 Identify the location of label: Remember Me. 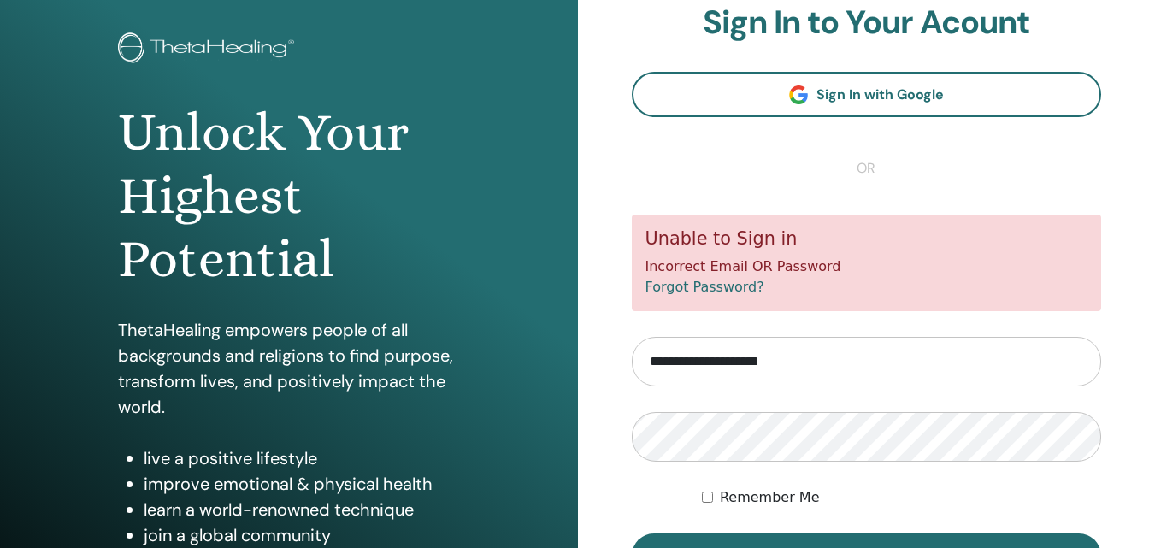
(769, 497).